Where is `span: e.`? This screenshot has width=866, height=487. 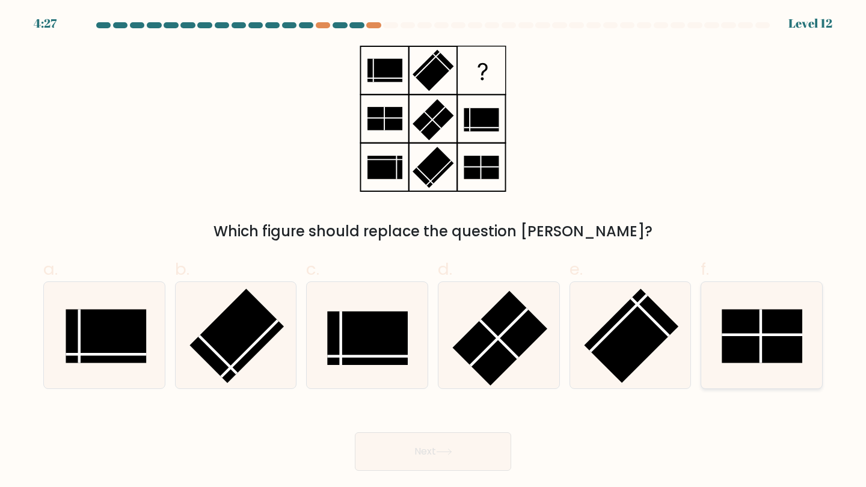
span: e. is located at coordinates (576, 269).